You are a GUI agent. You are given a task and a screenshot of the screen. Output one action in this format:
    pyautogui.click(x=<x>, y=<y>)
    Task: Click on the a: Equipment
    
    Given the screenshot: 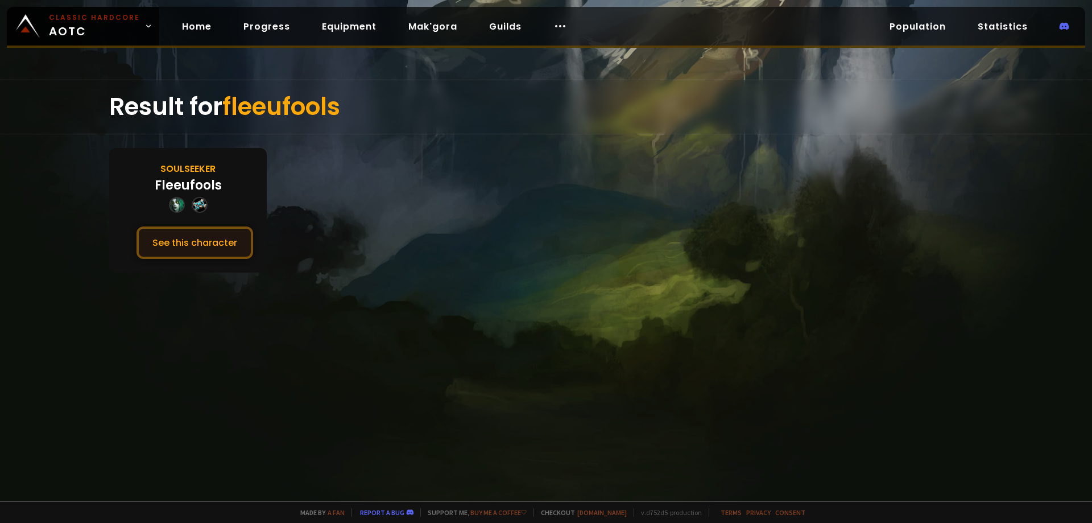 What is the action you would take?
    pyautogui.click(x=349, y=26)
    